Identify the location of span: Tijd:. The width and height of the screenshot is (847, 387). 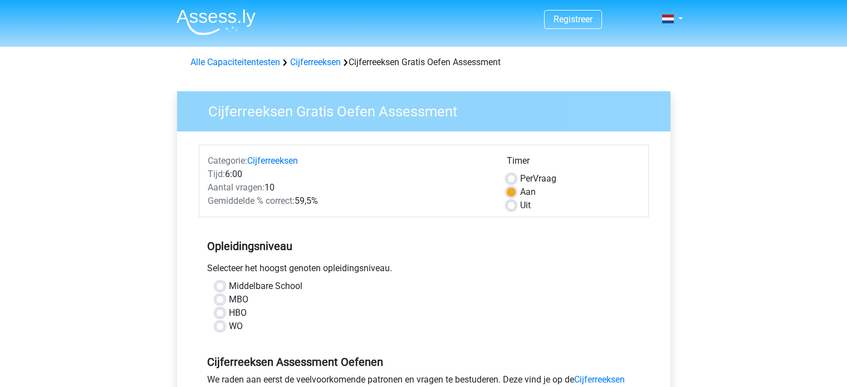
(216, 174).